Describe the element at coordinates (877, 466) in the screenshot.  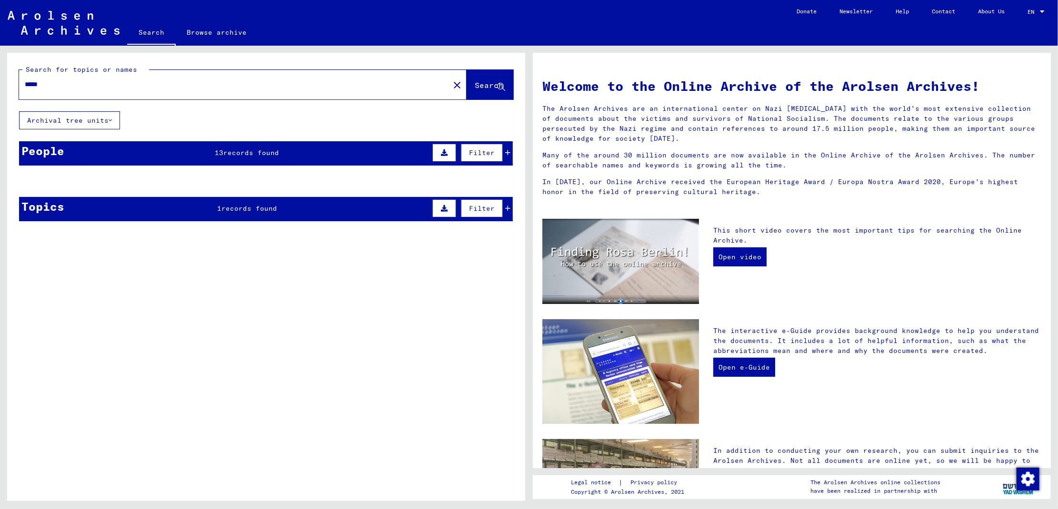
I see `p: In addition to conducting your own research, you can submit inquiries to the Arolsen Archives. No...` at that location.